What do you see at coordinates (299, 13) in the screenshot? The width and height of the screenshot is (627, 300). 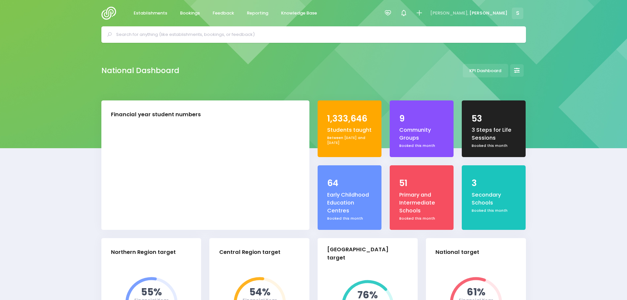 I see `a: Knowledge Base` at bounding box center [299, 13].